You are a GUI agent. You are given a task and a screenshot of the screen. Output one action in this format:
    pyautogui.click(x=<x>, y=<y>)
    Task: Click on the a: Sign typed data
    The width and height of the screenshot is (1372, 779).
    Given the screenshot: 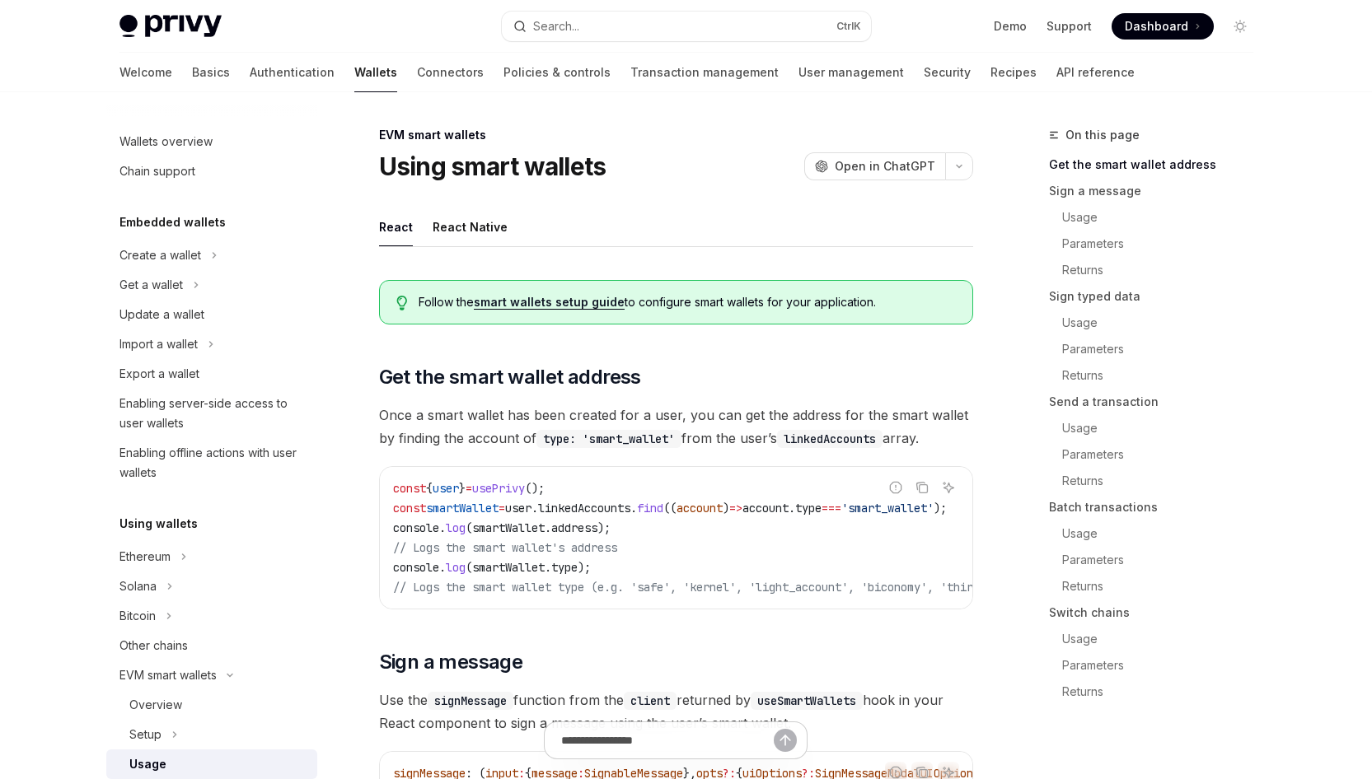 What is the action you would take?
    pyautogui.click(x=1158, y=297)
    